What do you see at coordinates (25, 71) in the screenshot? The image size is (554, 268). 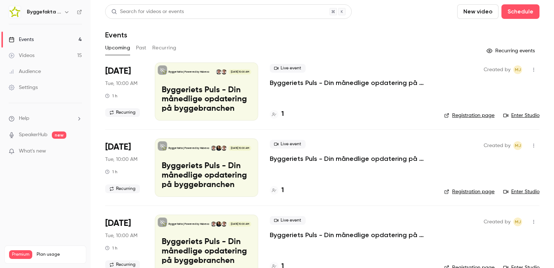 I see `div: Audience` at bounding box center [25, 71].